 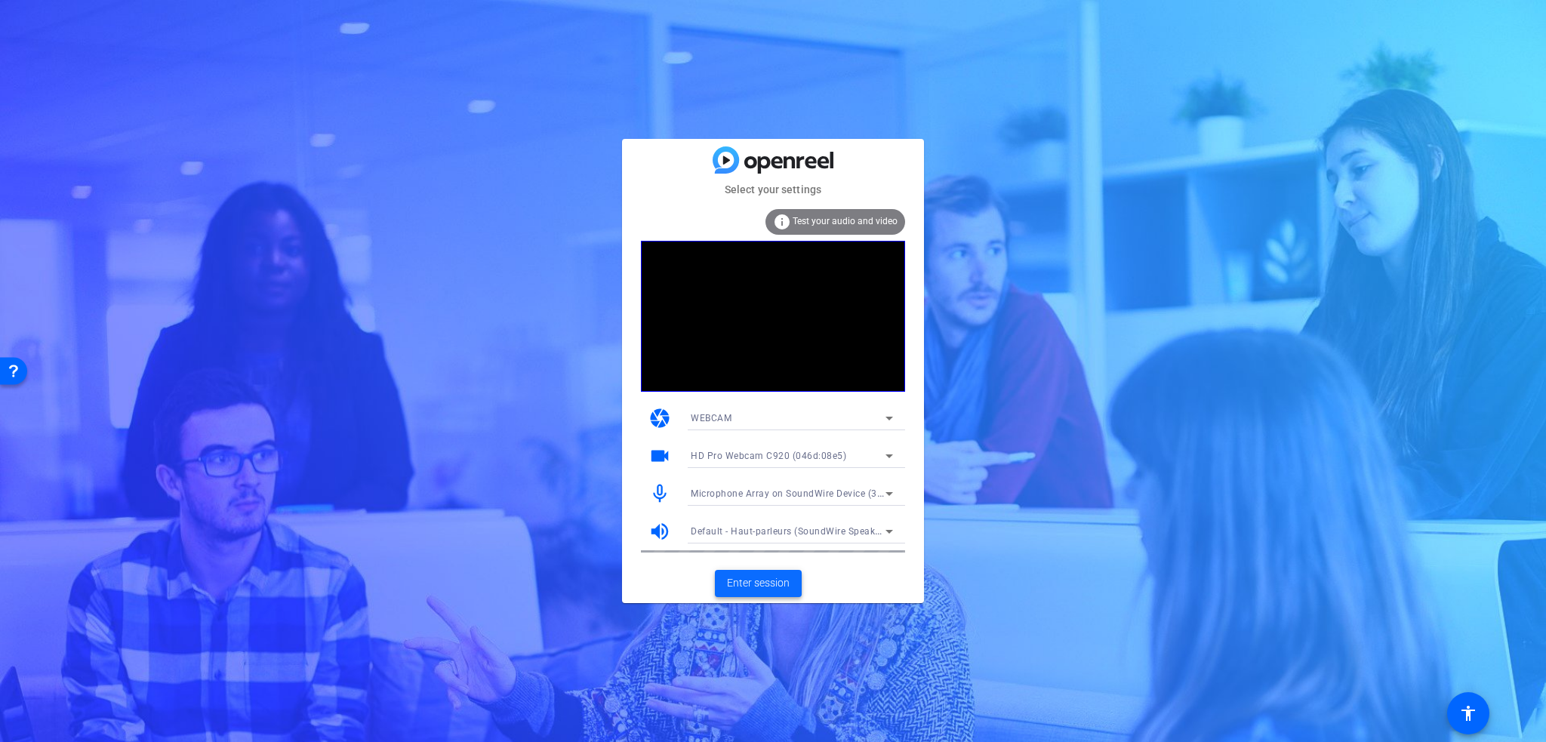 What do you see at coordinates (758, 583) in the screenshot?
I see `button: Enter session` at bounding box center [758, 583].